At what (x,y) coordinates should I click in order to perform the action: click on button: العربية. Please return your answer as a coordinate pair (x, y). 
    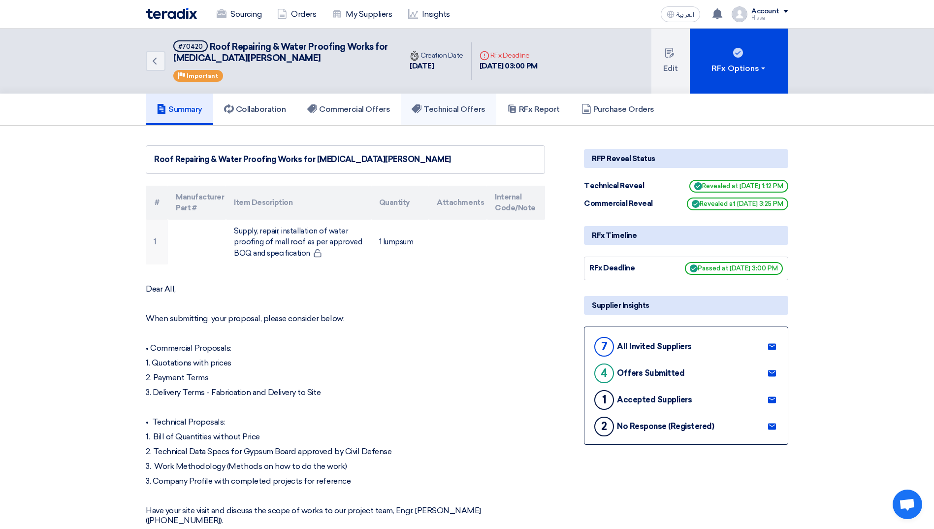
    Looking at the image, I should click on (680, 14).